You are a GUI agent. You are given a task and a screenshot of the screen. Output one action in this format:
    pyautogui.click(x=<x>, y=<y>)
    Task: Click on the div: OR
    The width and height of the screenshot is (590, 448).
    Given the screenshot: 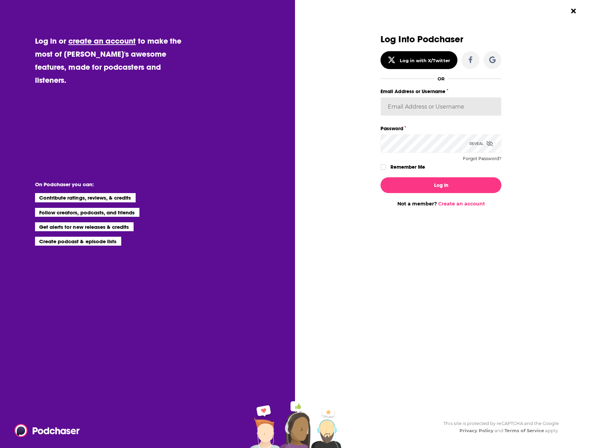 What is the action you would take?
    pyautogui.click(x=441, y=79)
    